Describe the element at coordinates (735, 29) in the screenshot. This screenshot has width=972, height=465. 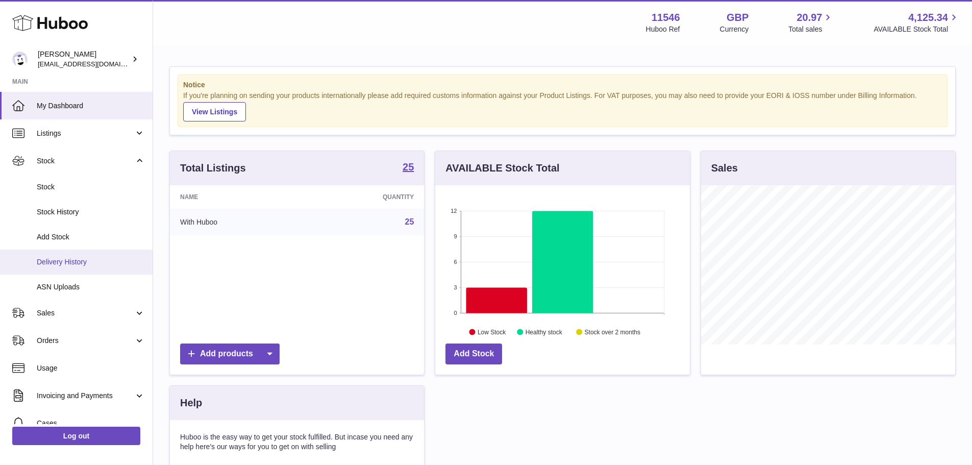
I see `div: Currency` at that location.